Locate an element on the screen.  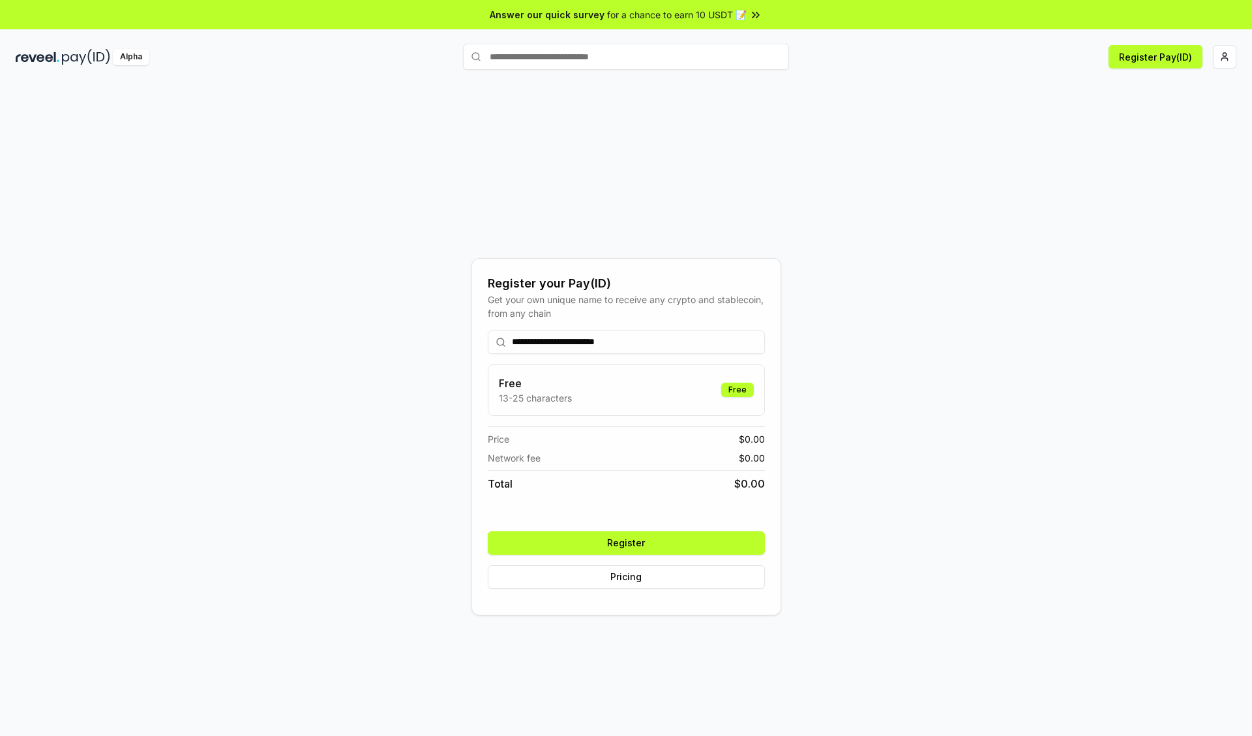
button: Register is located at coordinates (626, 543).